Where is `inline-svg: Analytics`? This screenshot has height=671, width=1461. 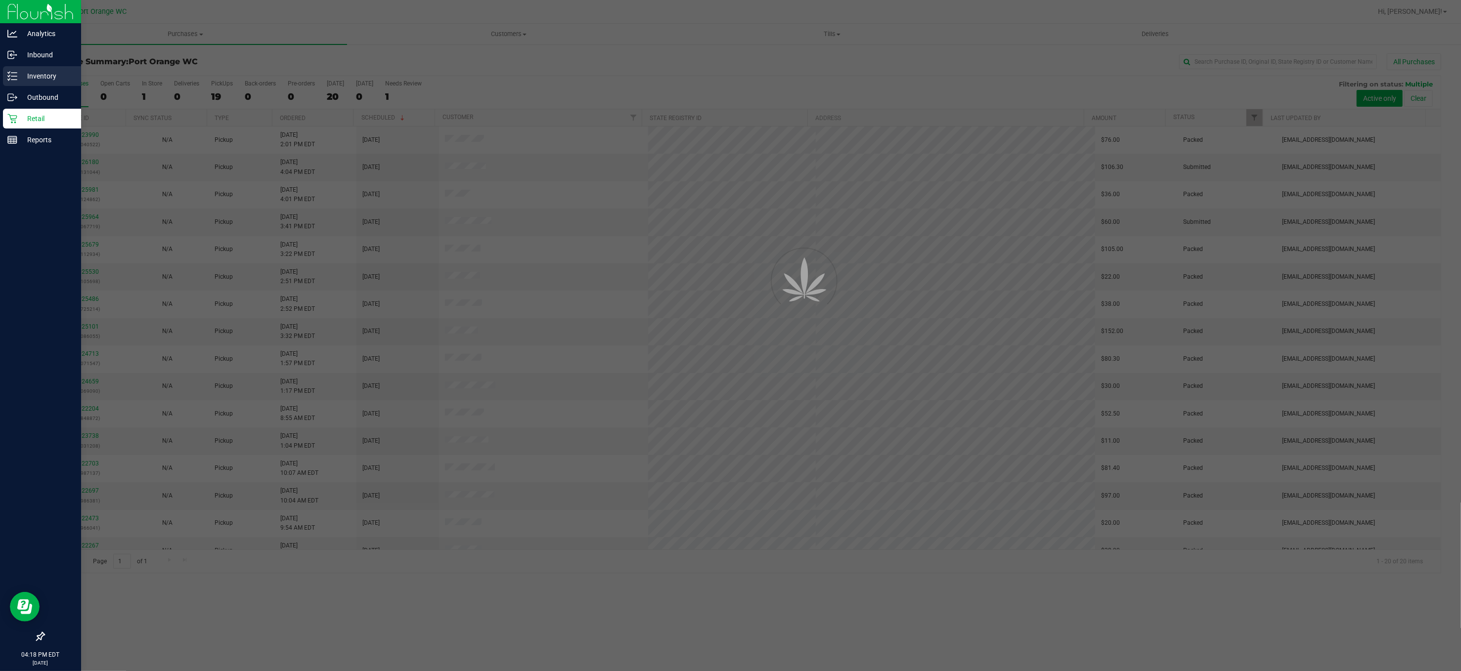 inline-svg: Analytics is located at coordinates (12, 34).